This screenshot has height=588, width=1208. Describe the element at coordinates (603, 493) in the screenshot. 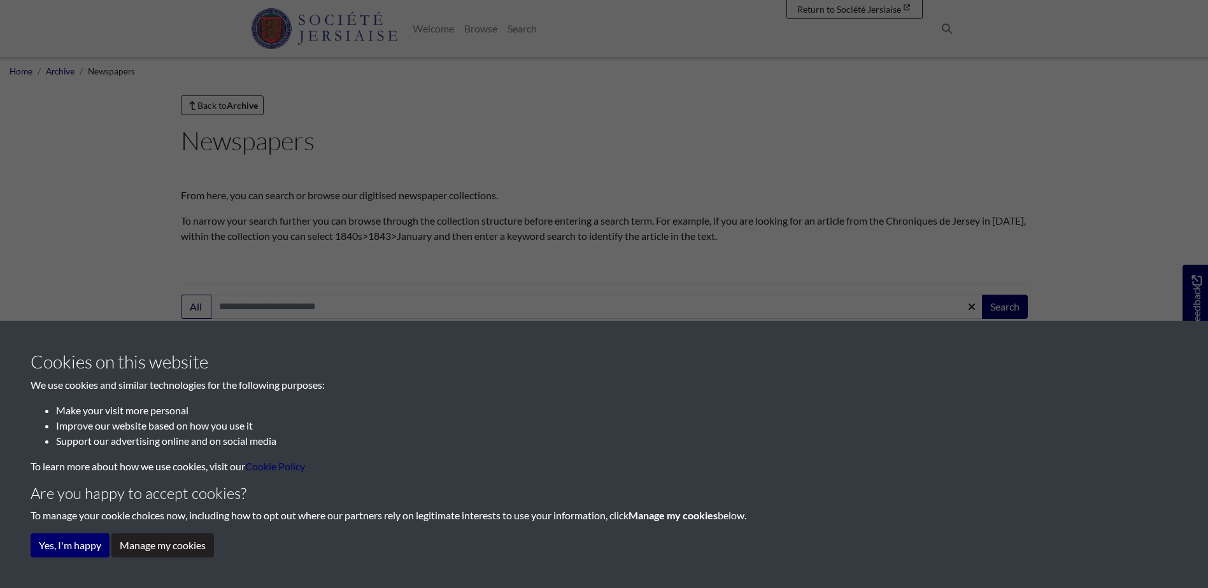

I see `h4: Are you happy to accept cookies?` at that location.